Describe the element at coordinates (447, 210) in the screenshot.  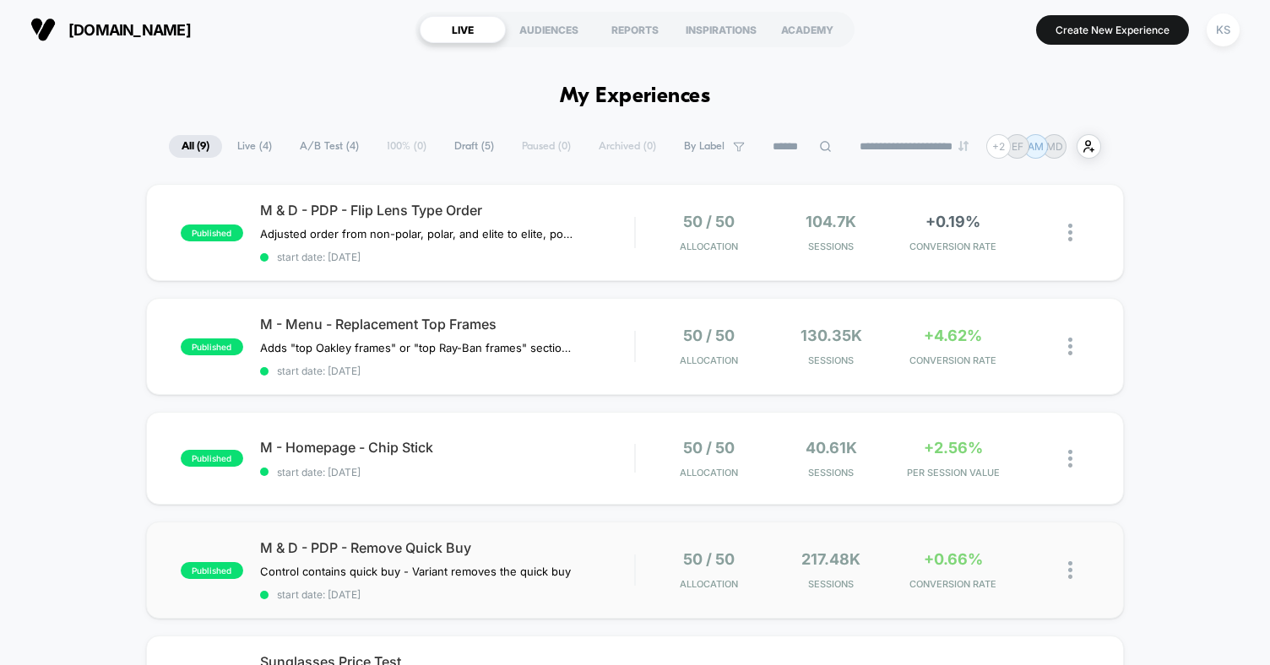
I see `span: M & D - PDP - Flip Lens Type Order` at that location.